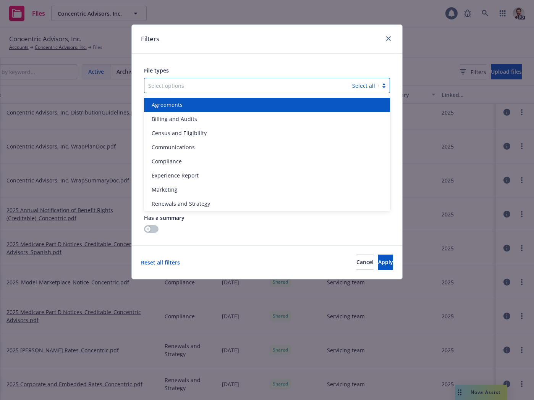  Describe the element at coordinates (165, 189) in the screenshot. I see `span: Marketing` at that location.